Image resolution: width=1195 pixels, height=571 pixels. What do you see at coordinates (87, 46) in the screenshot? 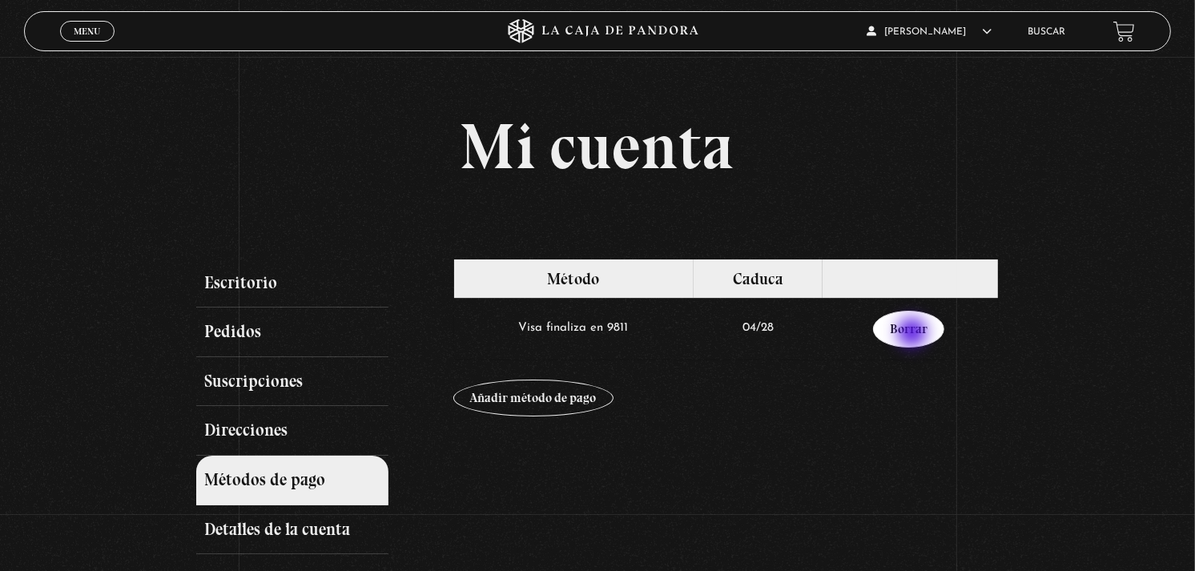
I see `span: Cerrar` at bounding box center [87, 46].